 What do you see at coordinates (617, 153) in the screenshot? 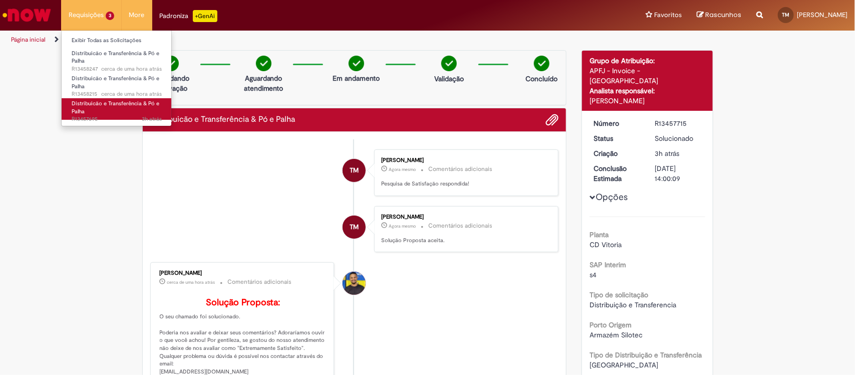
I see `dt: Criação` at bounding box center [617, 153].